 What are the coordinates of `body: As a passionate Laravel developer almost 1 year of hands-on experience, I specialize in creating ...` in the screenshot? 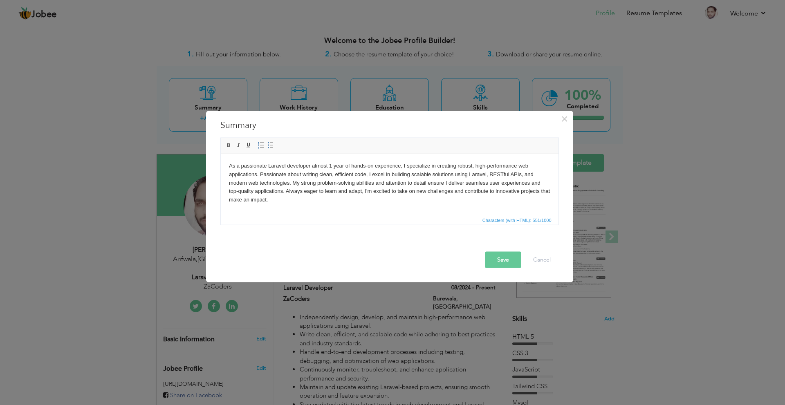 It's located at (169, 29).